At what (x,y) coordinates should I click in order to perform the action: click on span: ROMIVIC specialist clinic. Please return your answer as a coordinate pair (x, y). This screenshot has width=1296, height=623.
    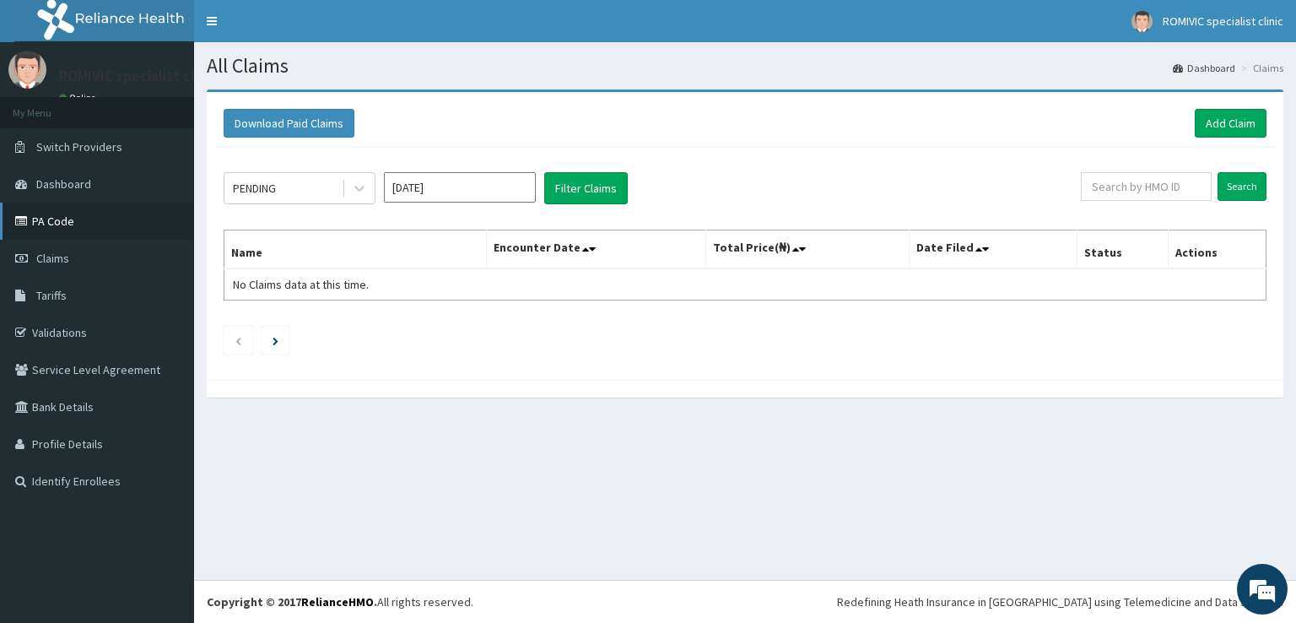
    Looking at the image, I should click on (1223, 21).